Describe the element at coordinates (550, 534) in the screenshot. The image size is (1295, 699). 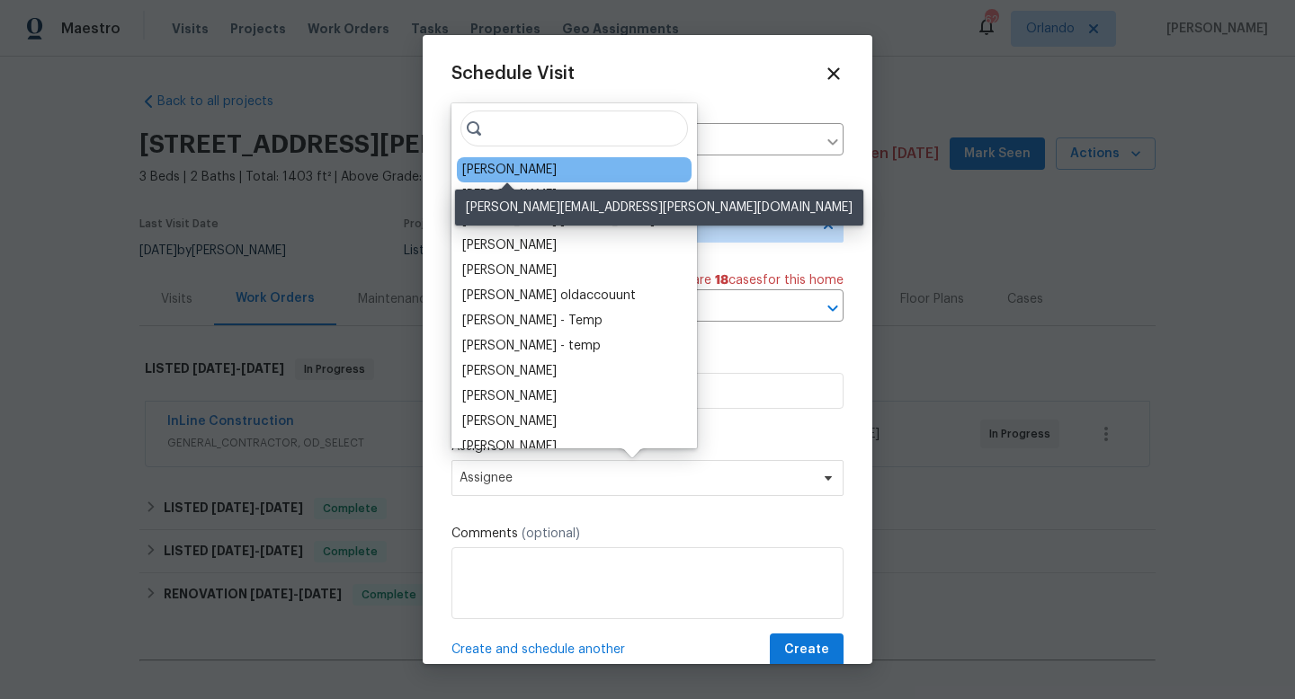
I see `span: (optional)` at that location.